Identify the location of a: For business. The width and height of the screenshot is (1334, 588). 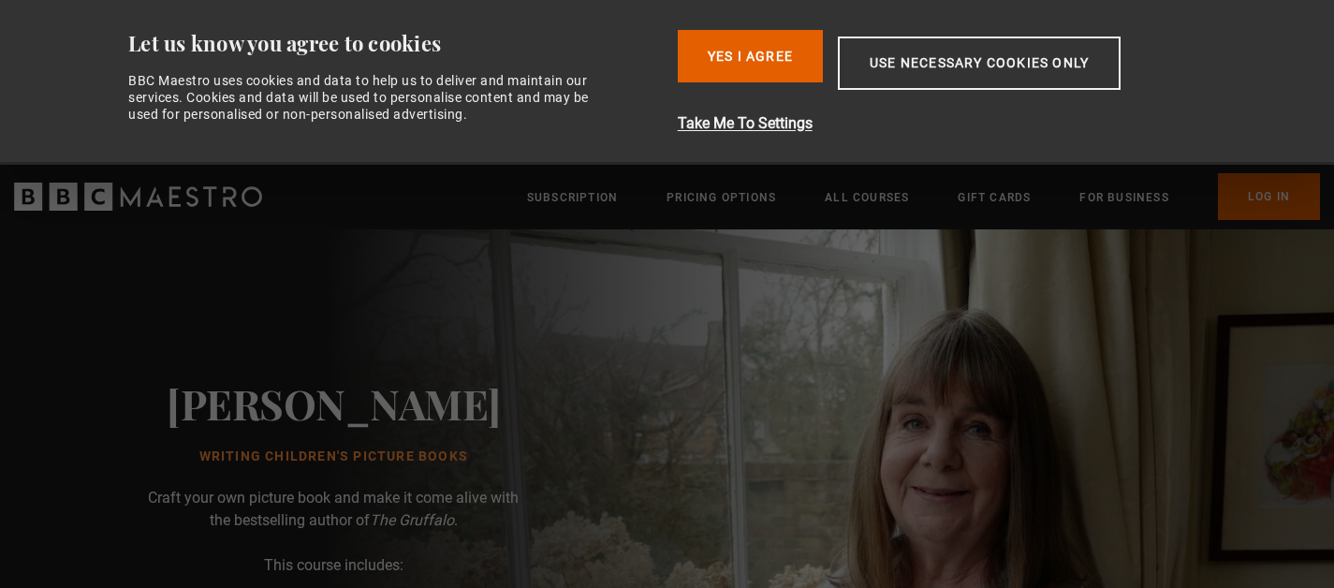
(1124, 198).